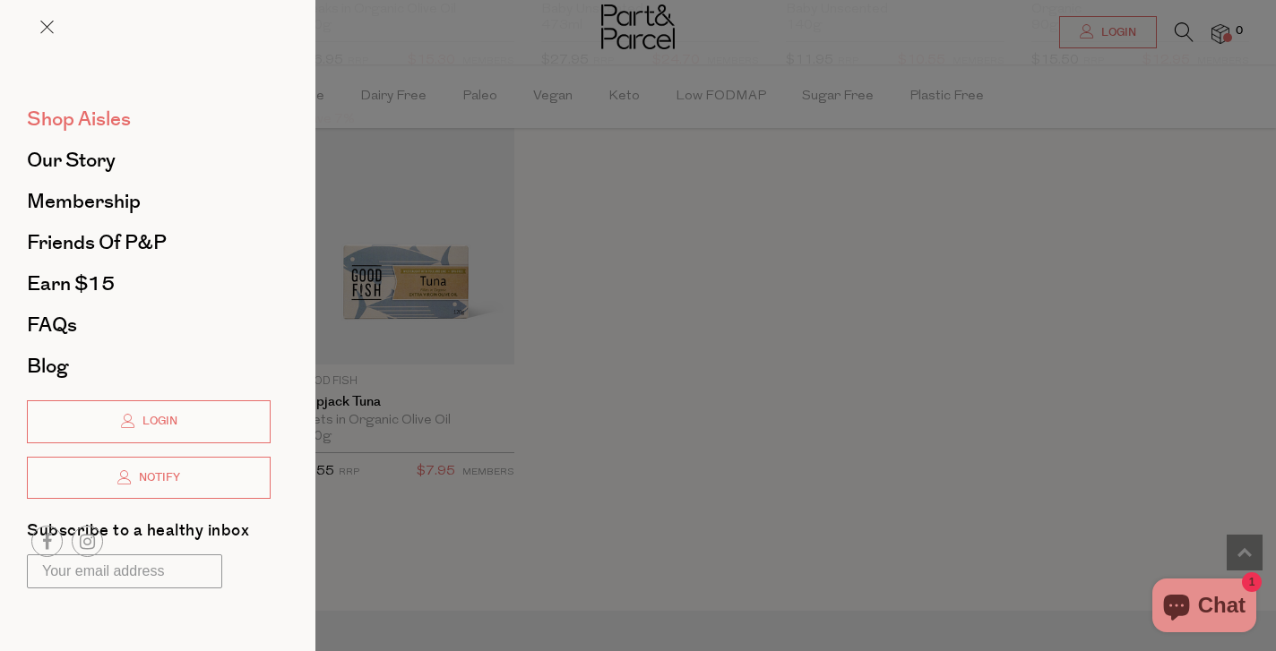 The width and height of the screenshot is (1276, 651). I want to click on span: Login, so click(158, 421).